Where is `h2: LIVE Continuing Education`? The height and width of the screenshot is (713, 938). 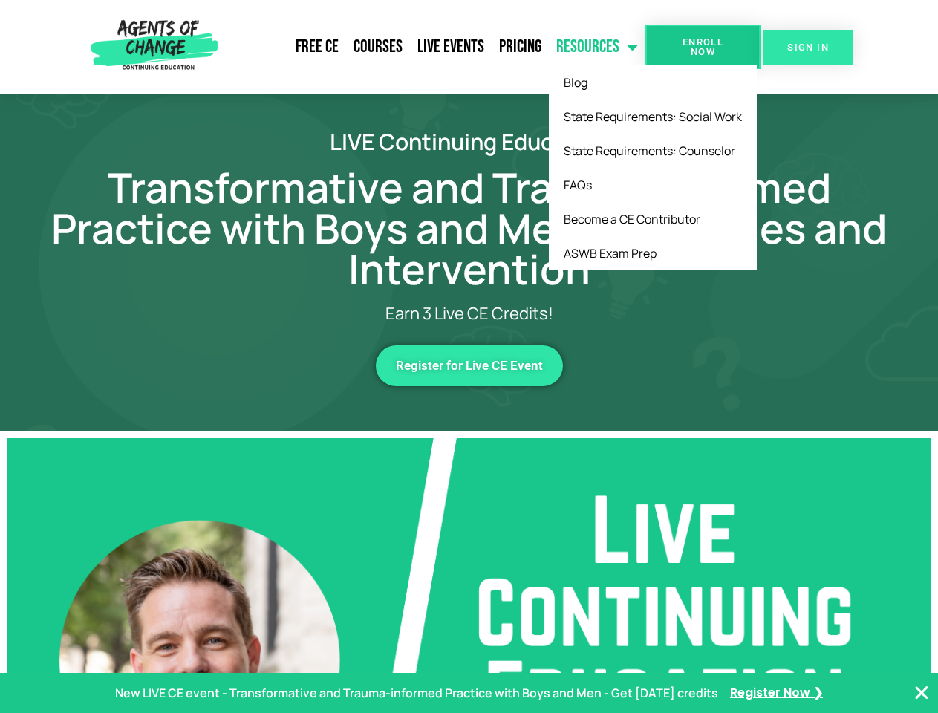 h2: LIVE Continuing Education is located at coordinates (469, 141).